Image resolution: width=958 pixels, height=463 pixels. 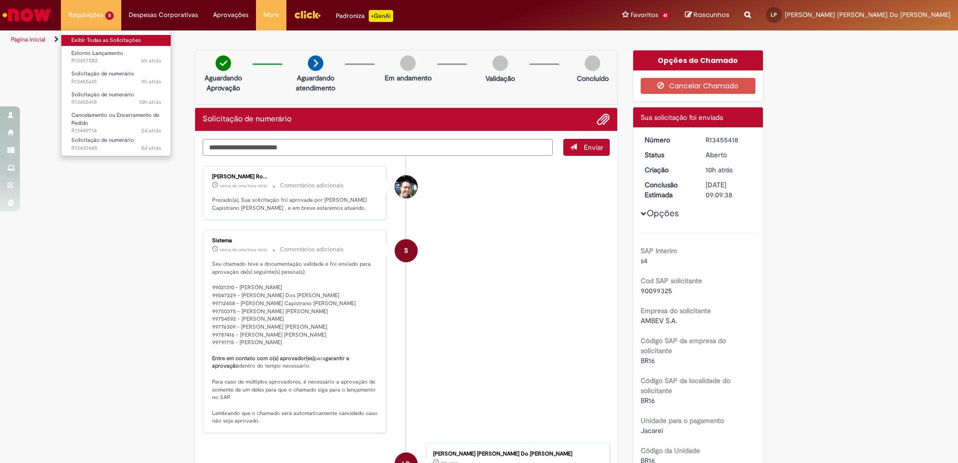 What do you see at coordinates (151, 60) in the screenshot?
I see `time: 28/08/2025 11:18:46` at bounding box center [151, 60].